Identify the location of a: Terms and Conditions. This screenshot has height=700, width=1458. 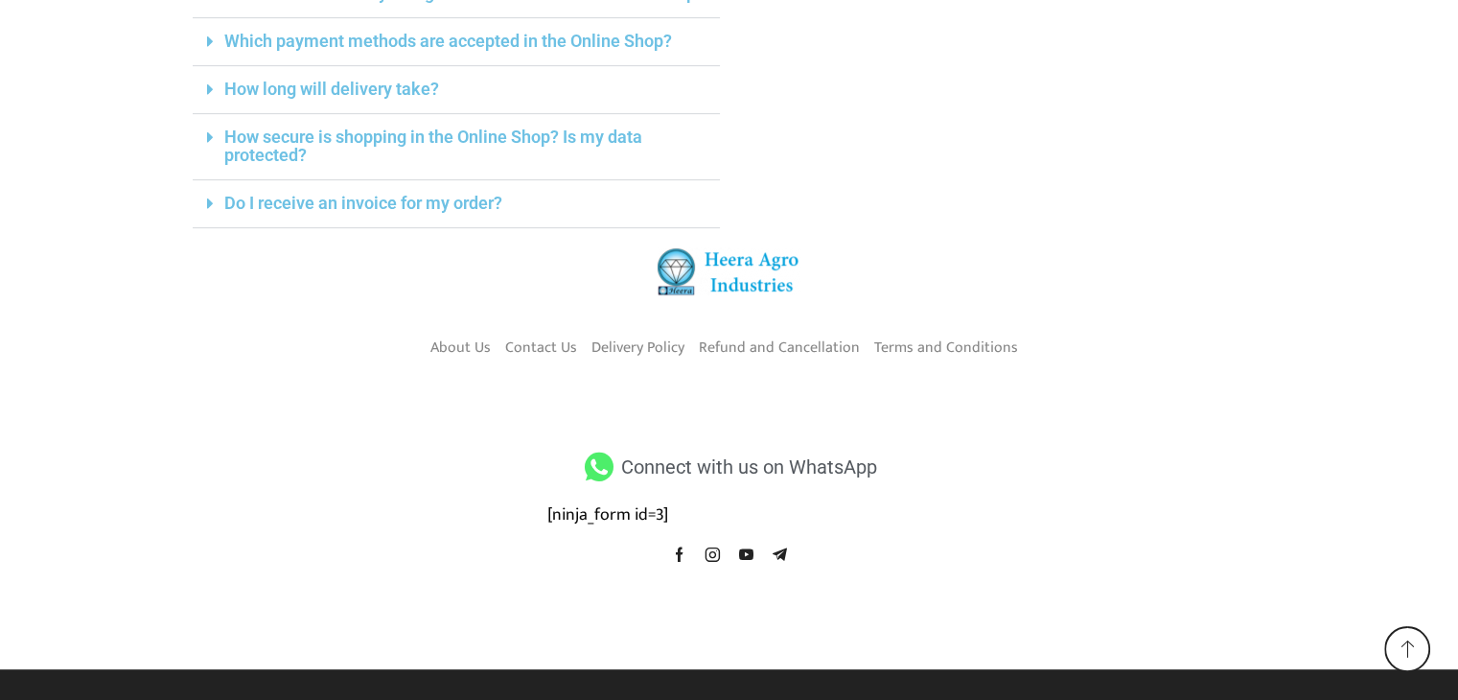
(946, 347).